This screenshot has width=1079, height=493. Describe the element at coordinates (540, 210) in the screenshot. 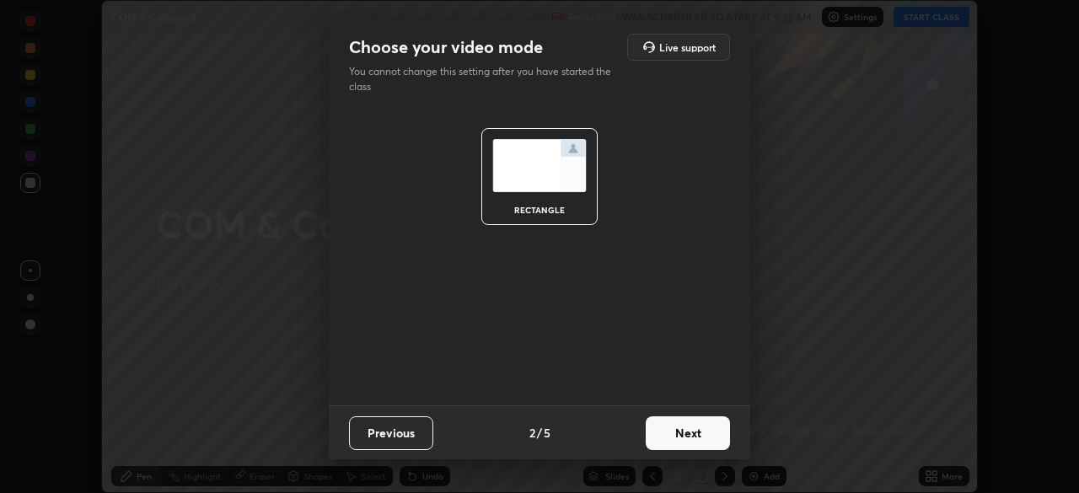

I see `div: rectangle` at that location.